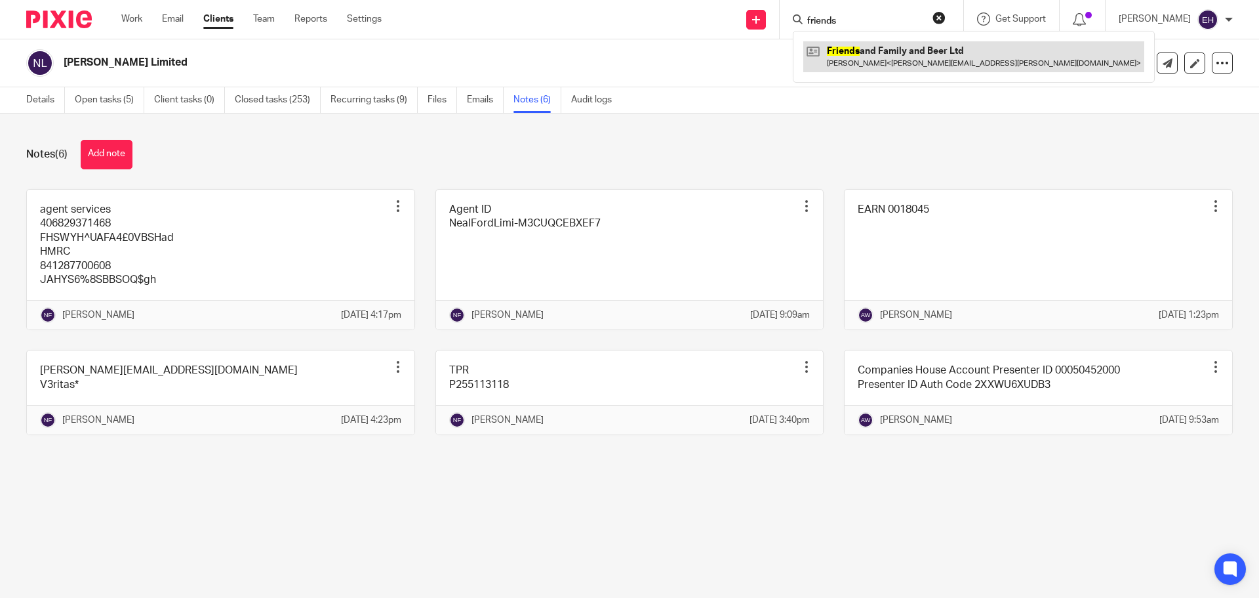 This screenshot has height=598, width=1259. I want to click on a: Emails, so click(485, 100).